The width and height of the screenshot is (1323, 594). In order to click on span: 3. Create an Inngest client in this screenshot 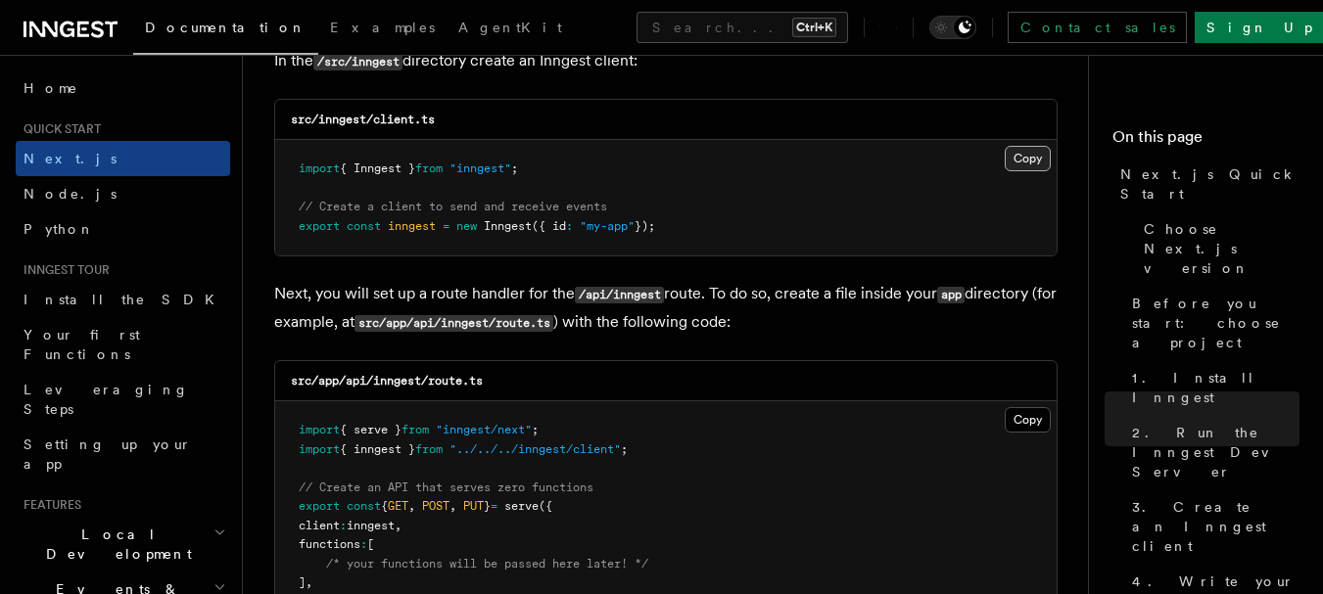, I will do `click(1215, 527)`.